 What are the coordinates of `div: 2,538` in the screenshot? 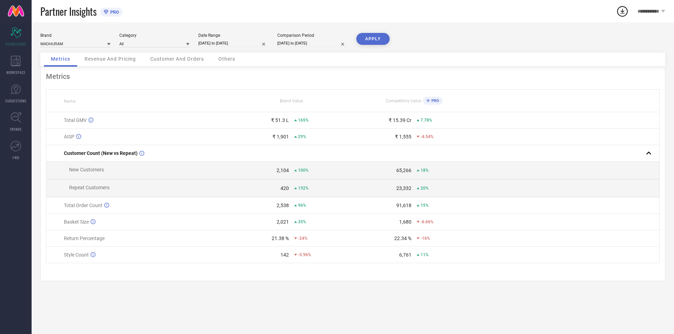 It's located at (282, 206).